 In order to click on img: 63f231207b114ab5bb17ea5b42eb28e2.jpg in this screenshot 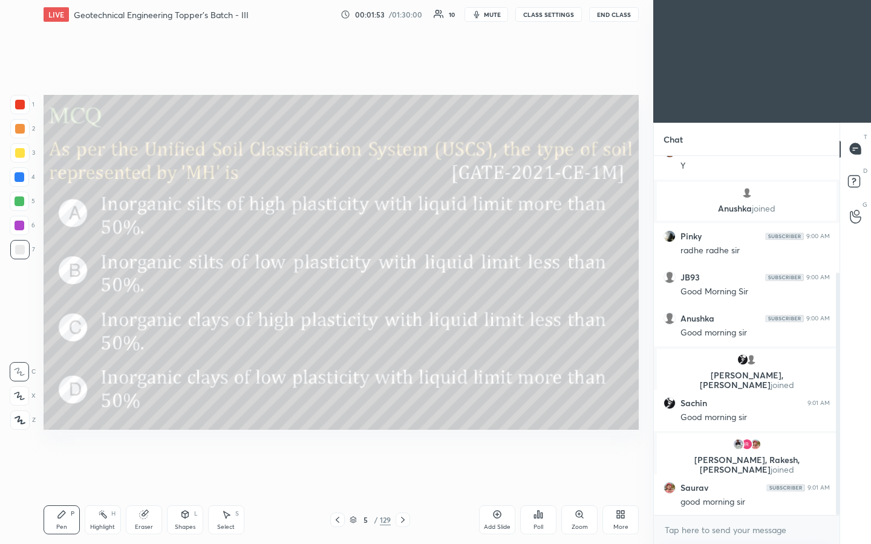, I will do `click(747, 444)`.